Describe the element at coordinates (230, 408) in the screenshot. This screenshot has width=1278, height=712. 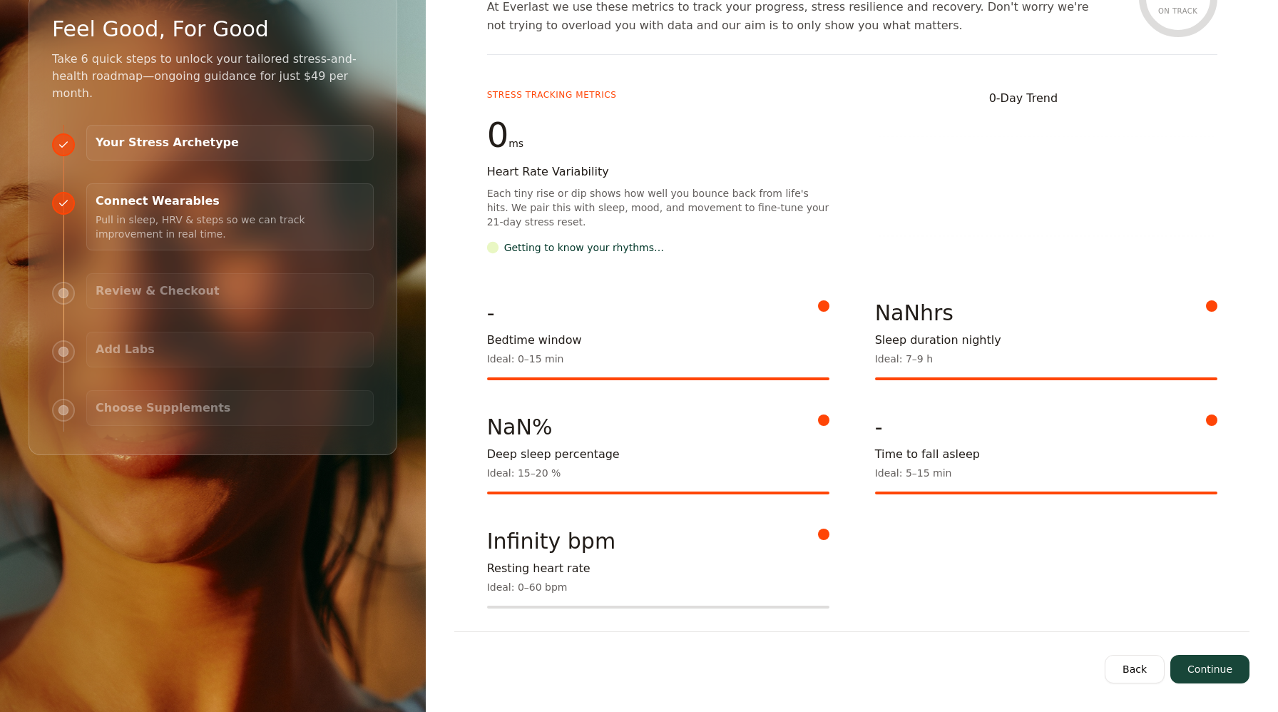
I see `h3: Choose Supplements` at that location.